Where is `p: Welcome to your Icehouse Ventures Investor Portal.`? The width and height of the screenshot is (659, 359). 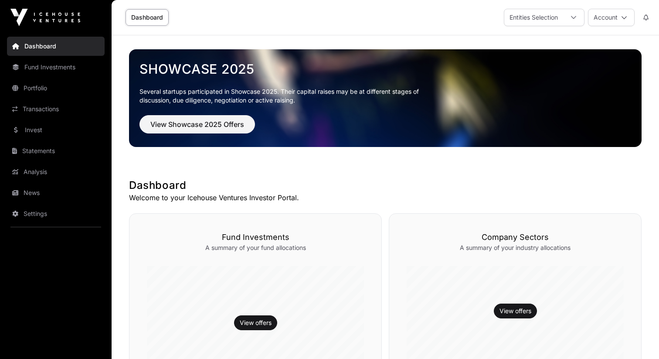
p: Welcome to your Icehouse Ventures Investor Portal. is located at coordinates (385, 197).